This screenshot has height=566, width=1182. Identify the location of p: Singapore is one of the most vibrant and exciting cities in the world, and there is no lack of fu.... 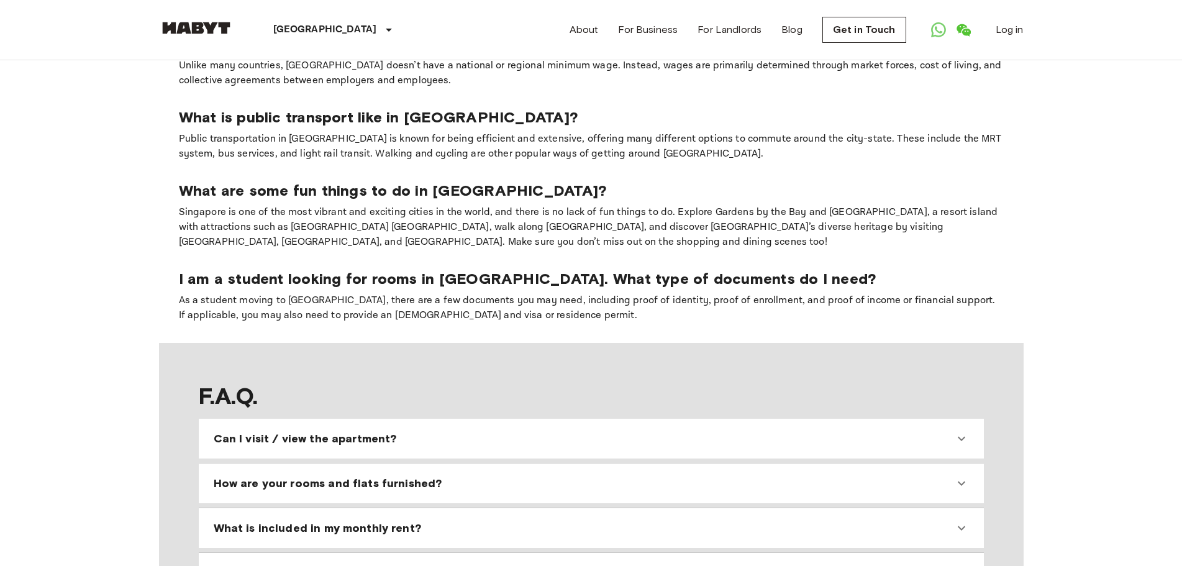
(591, 227).